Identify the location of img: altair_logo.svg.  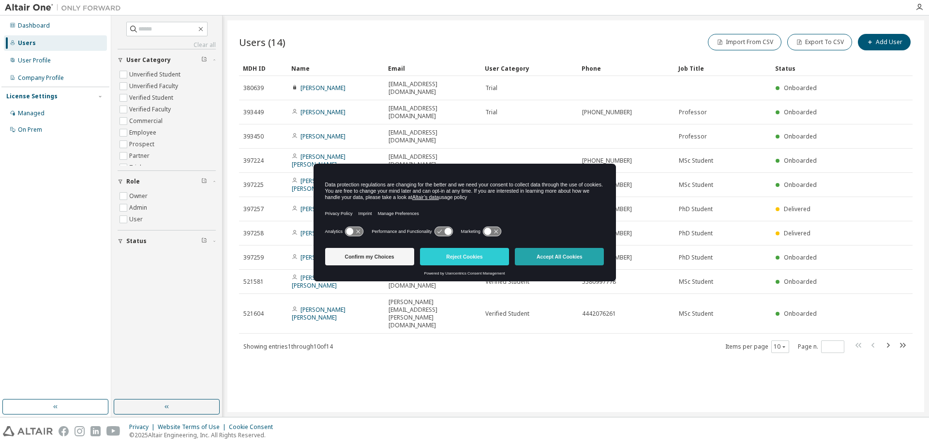
(28, 431).